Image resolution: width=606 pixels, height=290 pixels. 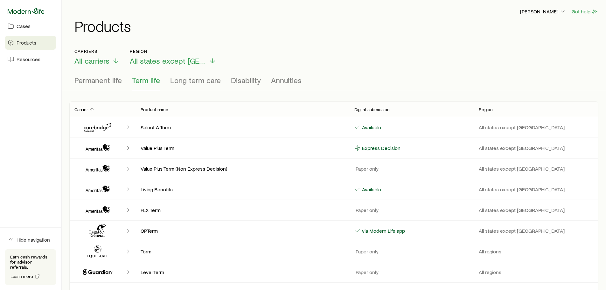 What do you see at coordinates (33, 239) in the screenshot?
I see `span: Hide navigation` at bounding box center [33, 239].